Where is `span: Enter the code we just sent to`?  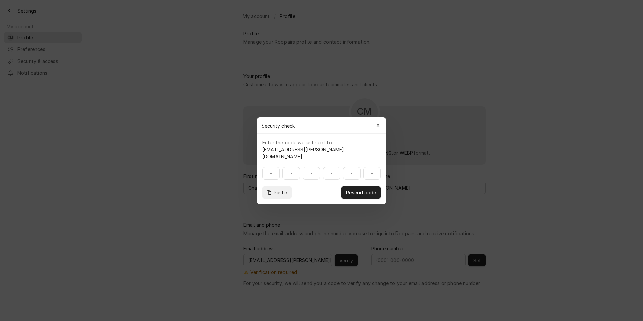
span: Enter the code we just sent to is located at coordinates (321, 149).